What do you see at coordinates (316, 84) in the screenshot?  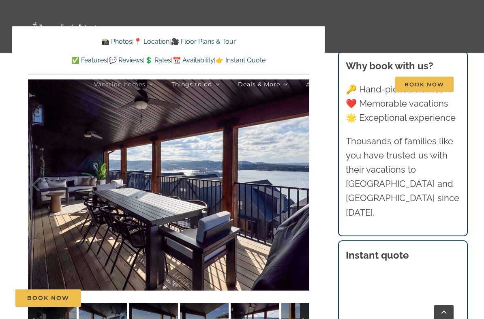 I see `span: About` at bounding box center [316, 84].